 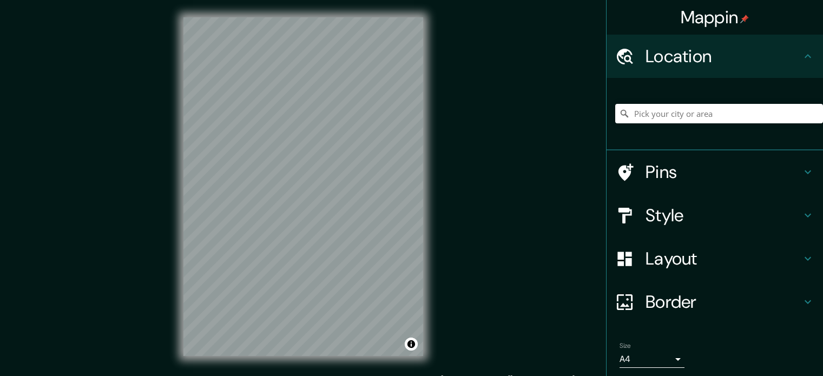 What do you see at coordinates (715, 215) in the screenshot?
I see `div: Style` at bounding box center [715, 215].